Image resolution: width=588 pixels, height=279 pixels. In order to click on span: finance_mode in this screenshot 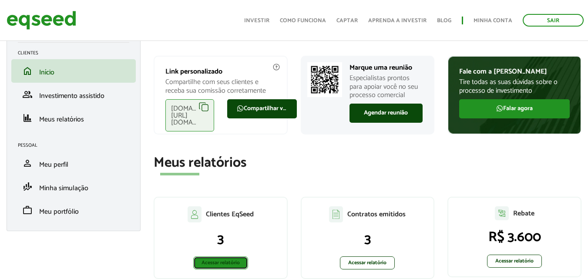, I will do `click(27, 187)`.